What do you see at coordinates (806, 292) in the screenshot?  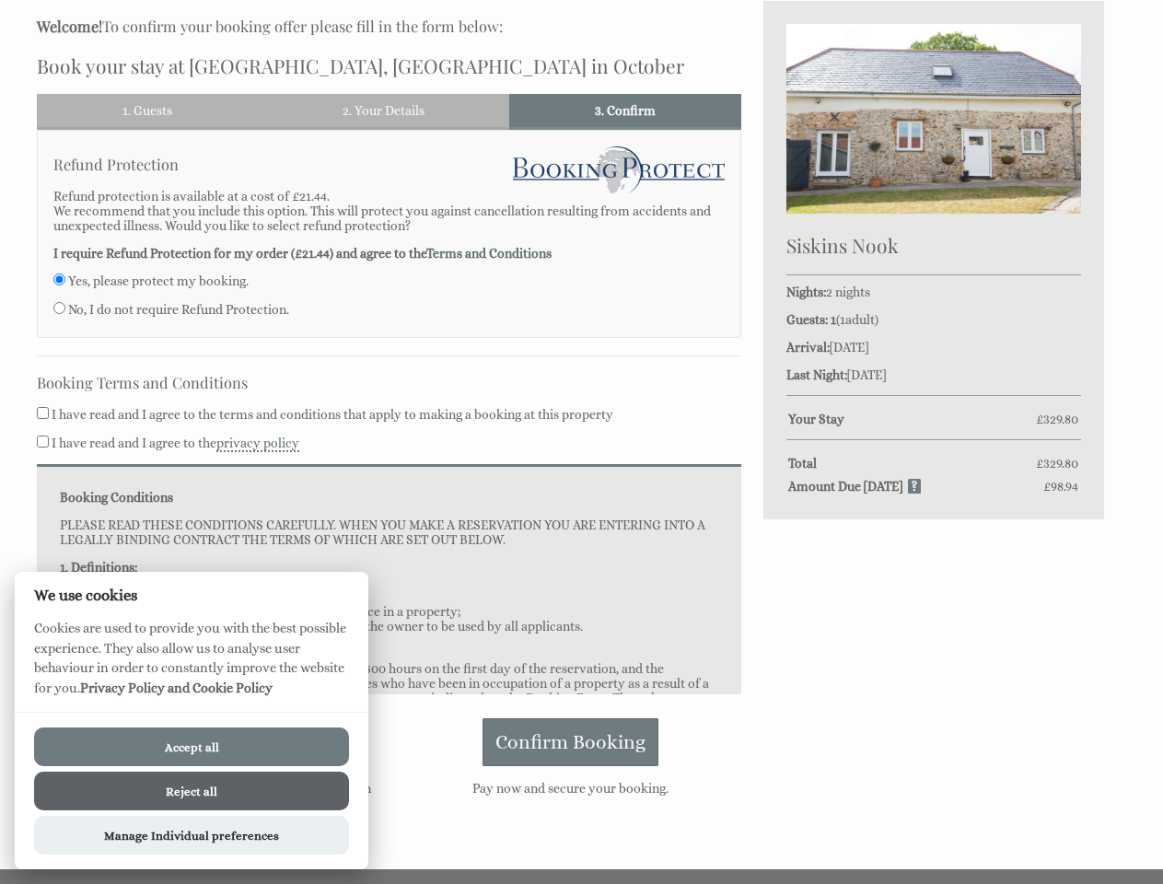 I see `strong: Nights:` at bounding box center [806, 292].